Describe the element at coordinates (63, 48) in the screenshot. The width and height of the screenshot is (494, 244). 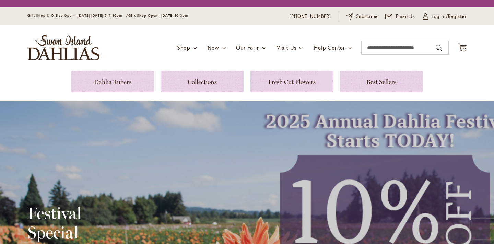
I see `a: store logo` at that location.